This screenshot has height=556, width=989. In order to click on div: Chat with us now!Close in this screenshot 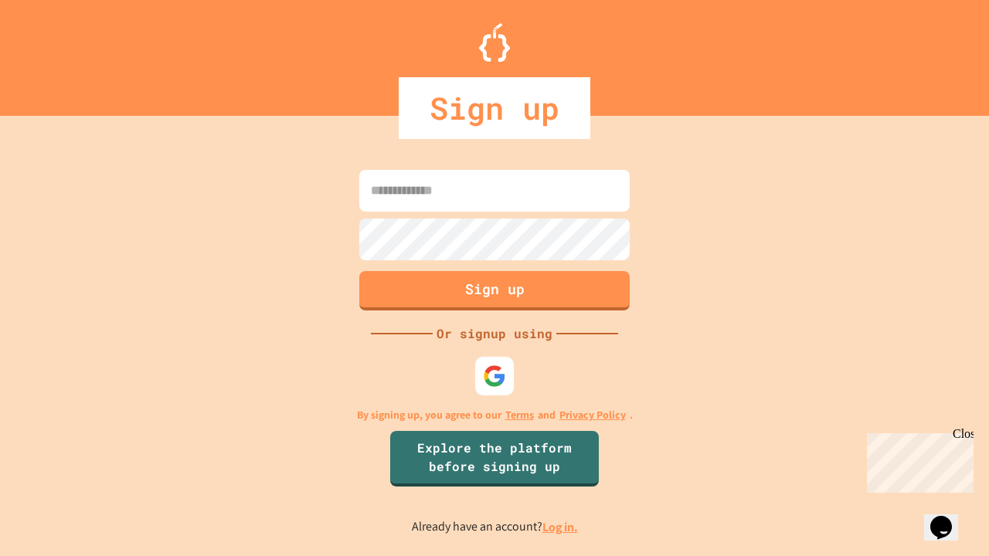, I will do `click(56, 52)`.